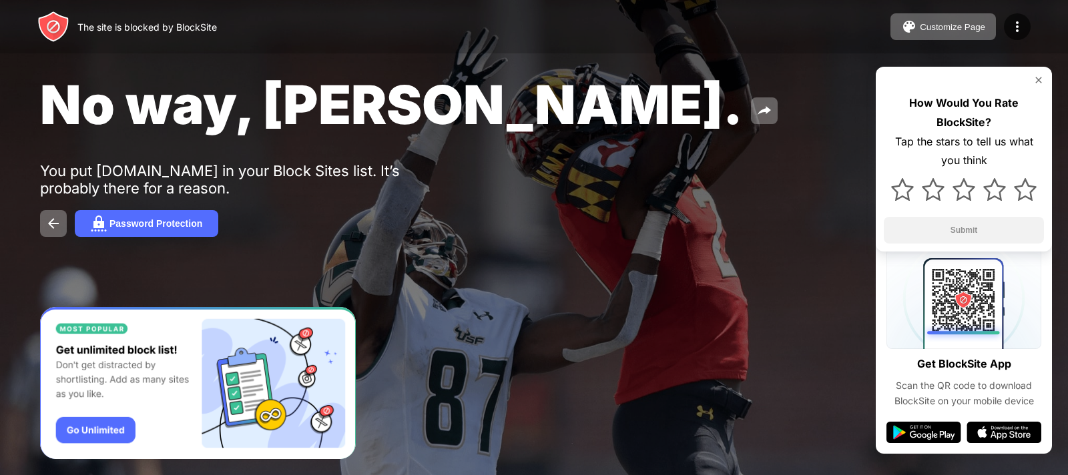  What do you see at coordinates (943, 27) in the screenshot?
I see `button: Customize Page` at bounding box center [943, 27].